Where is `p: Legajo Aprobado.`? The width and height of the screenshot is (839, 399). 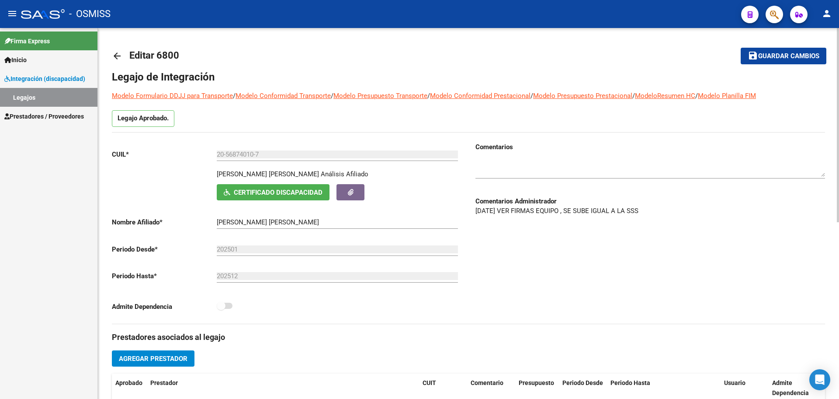 p: Legajo Aprobado. is located at coordinates (143, 118).